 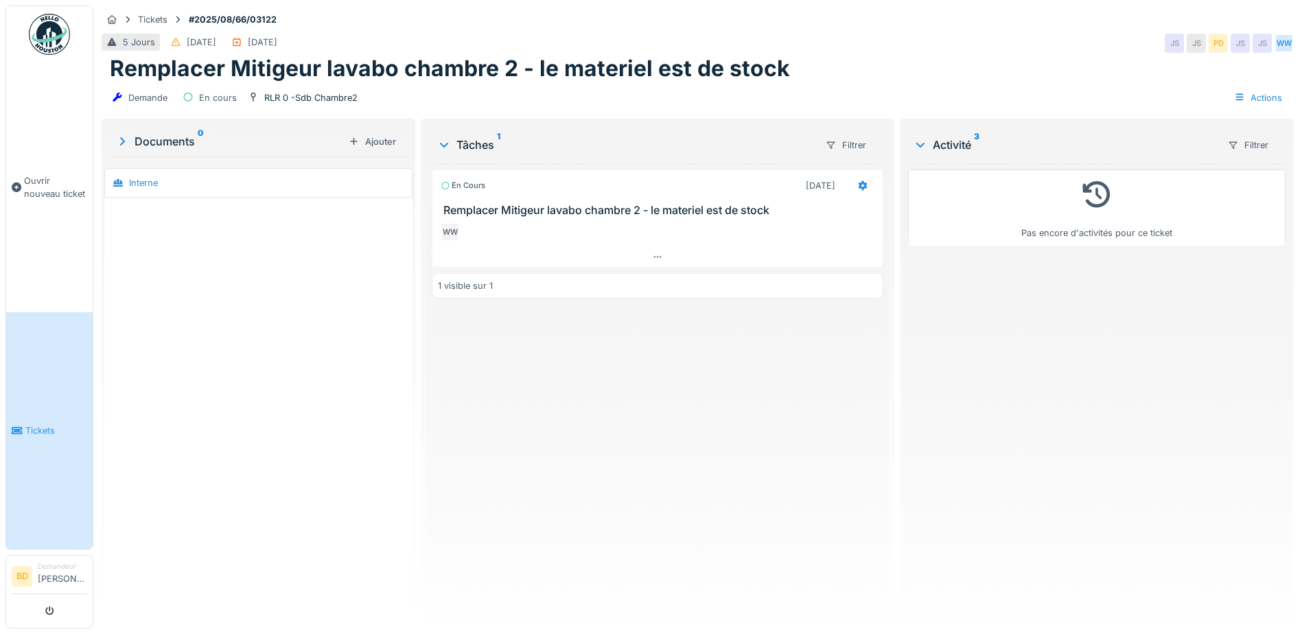 I want to click on div: Tâches, so click(x=625, y=145).